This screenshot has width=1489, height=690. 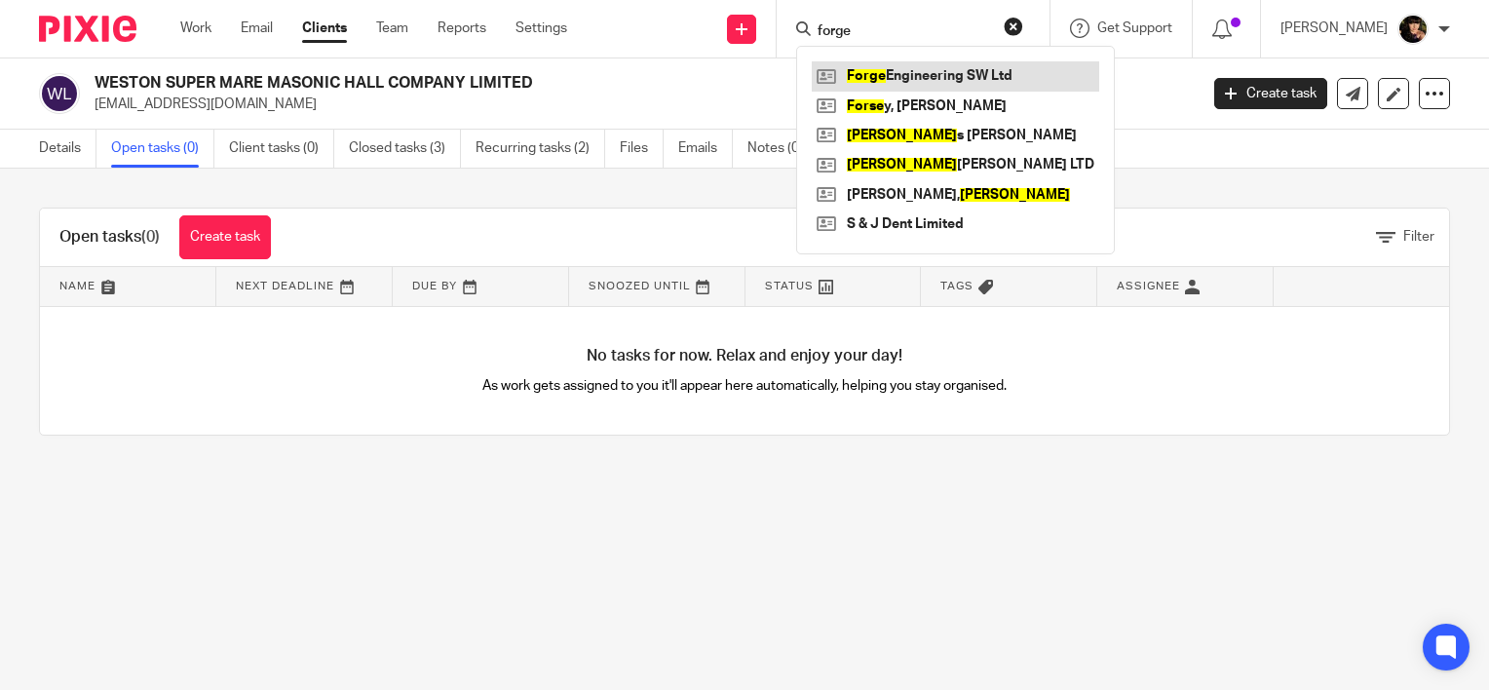 I want to click on a: Notes (0), so click(x=783, y=148).